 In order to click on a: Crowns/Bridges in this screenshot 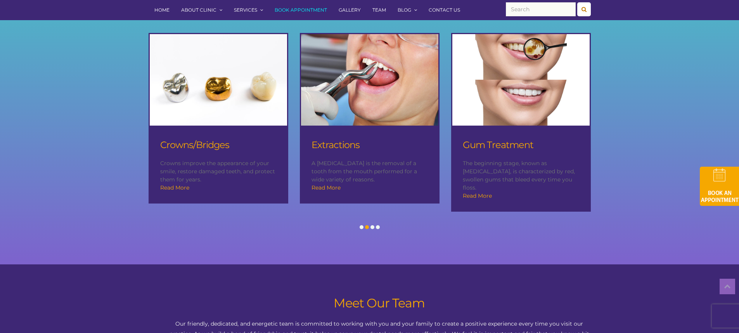, I will do `click(195, 145)`.